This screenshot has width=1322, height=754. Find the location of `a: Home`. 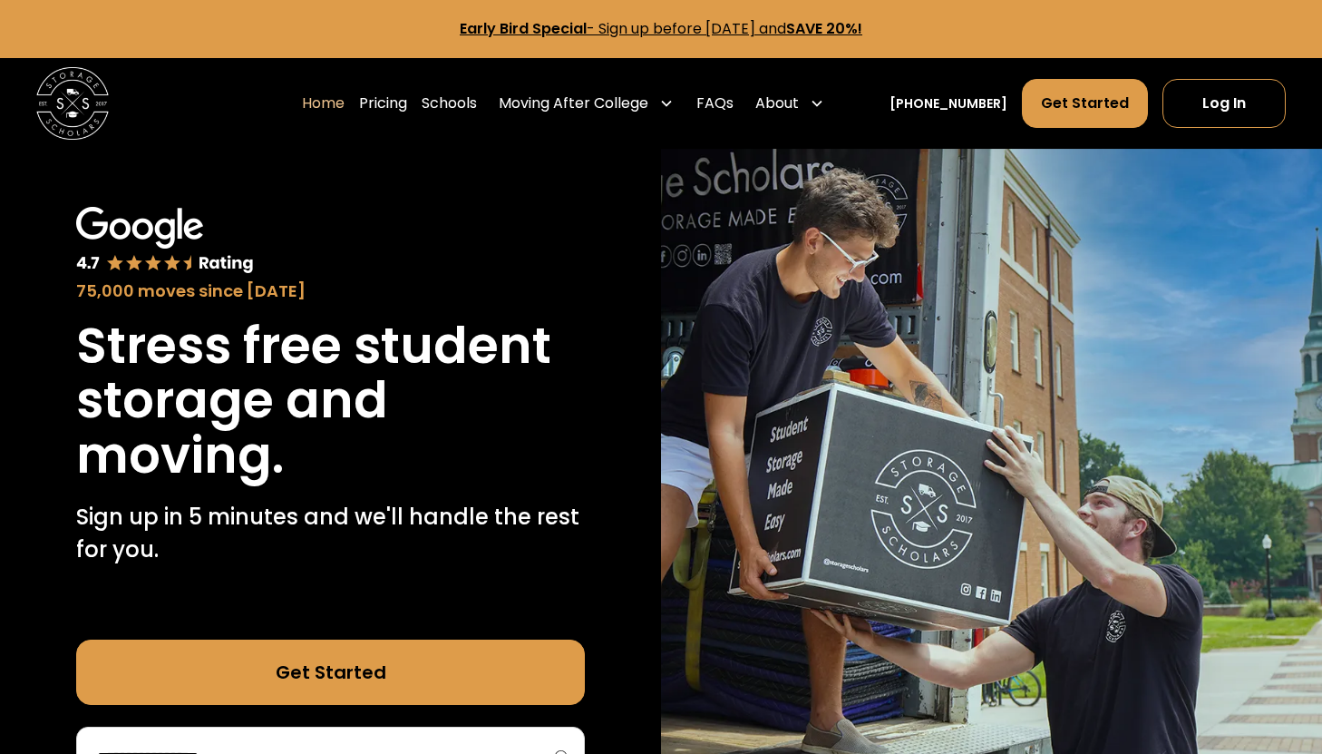

a: Home is located at coordinates (323, 103).